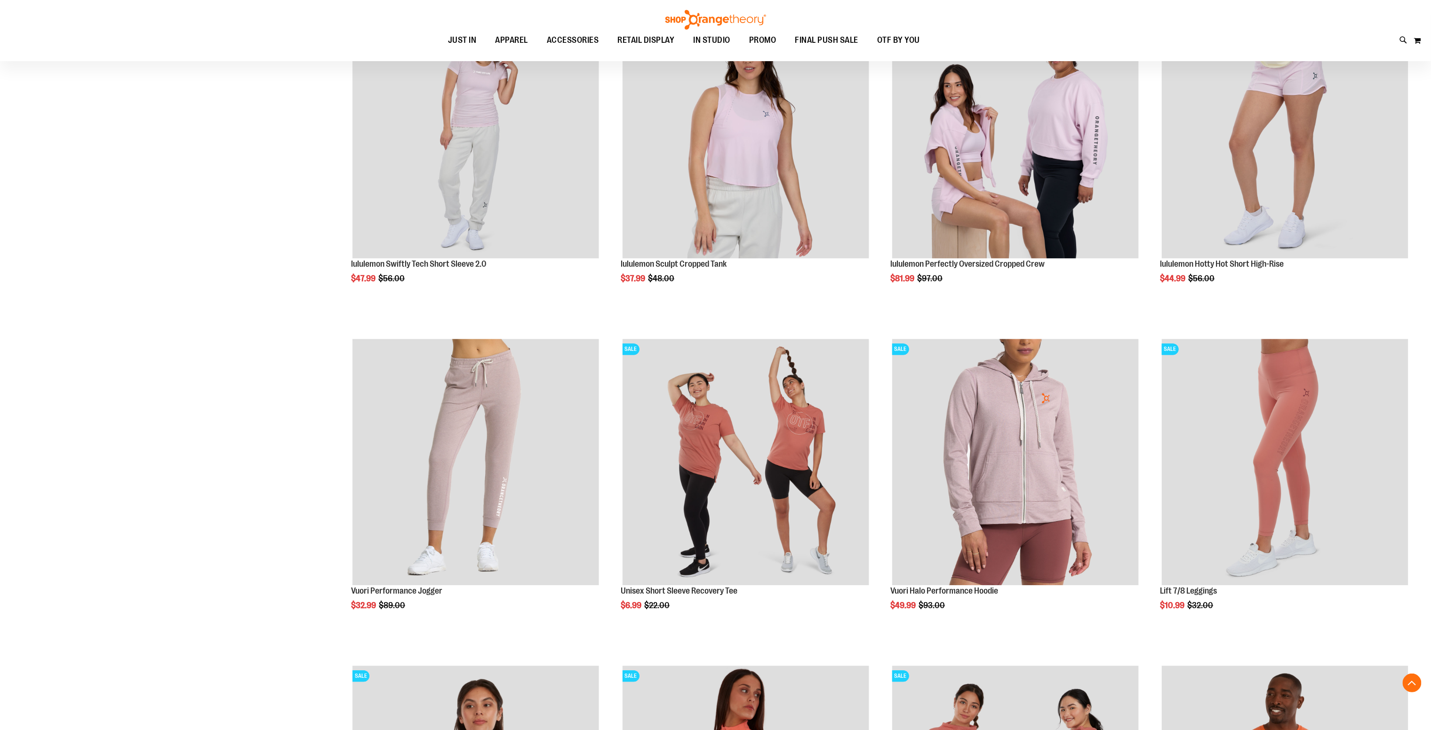 The image size is (1431, 730). What do you see at coordinates (746, 463) in the screenshot?
I see `img: Product image for Unisex Short Sleeve Recovery Tee` at bounding box center [746, 463].